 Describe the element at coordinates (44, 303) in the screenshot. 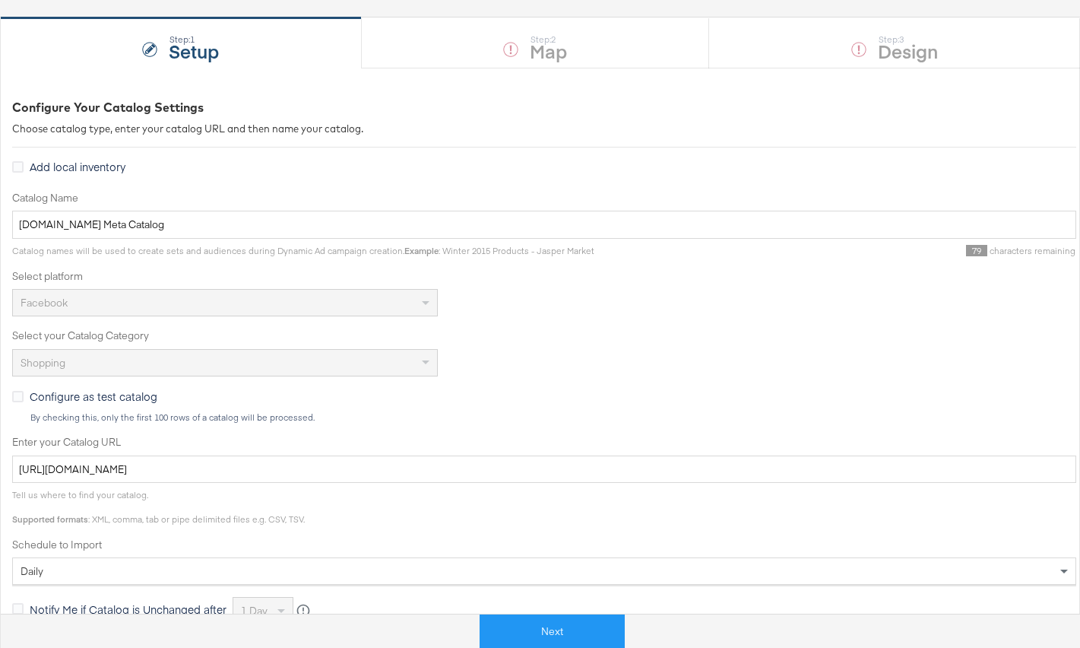

I see `span: Facebook` at that location.